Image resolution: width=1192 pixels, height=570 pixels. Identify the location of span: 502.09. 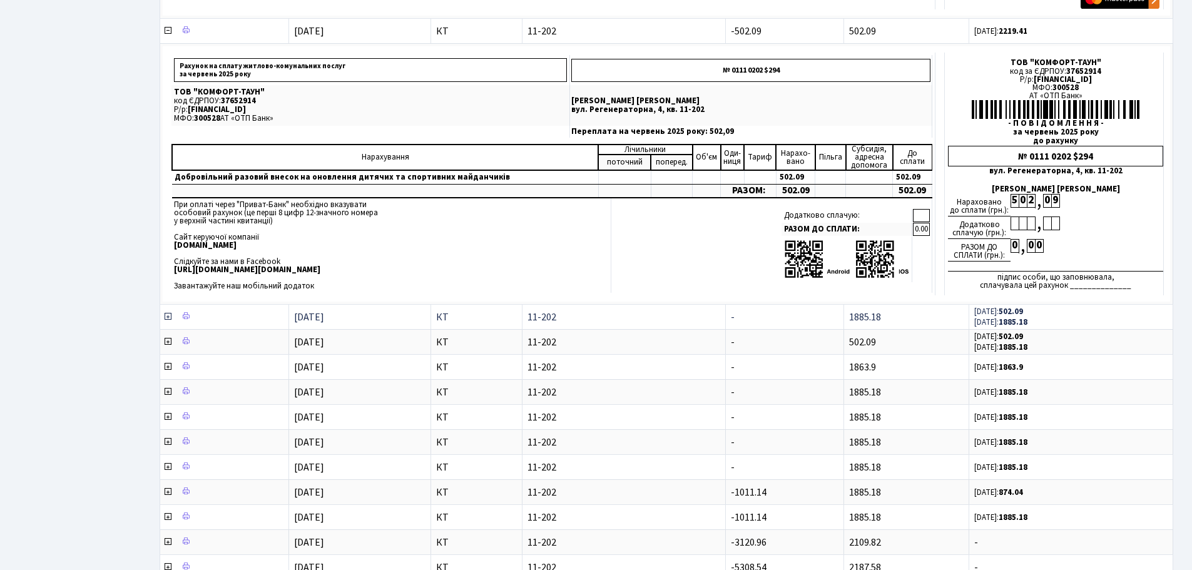
(862, 31).